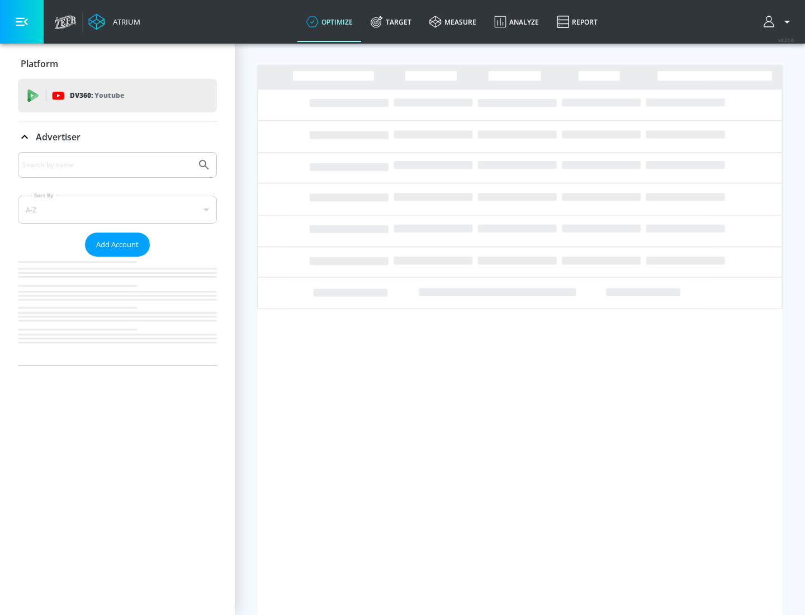 This screenshot has height=615, width=805. What do you see at coordinates (391, 22) in the screenshot?
I see `a: Target` at bounding box center [391, 22].